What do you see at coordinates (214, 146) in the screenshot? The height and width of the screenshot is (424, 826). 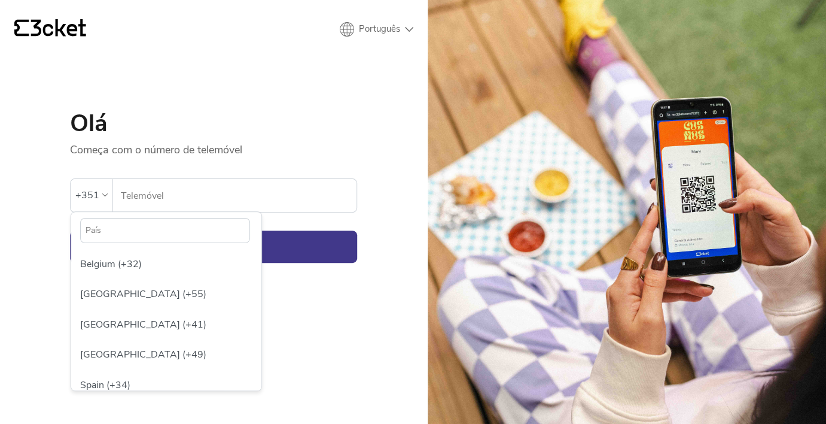 I see `p: Começa com o número de telemóvel` at bounding box center [214, 146].